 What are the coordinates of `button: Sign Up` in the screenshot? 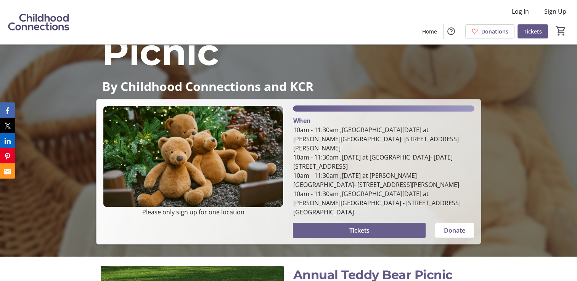 It's located at (555, 11).